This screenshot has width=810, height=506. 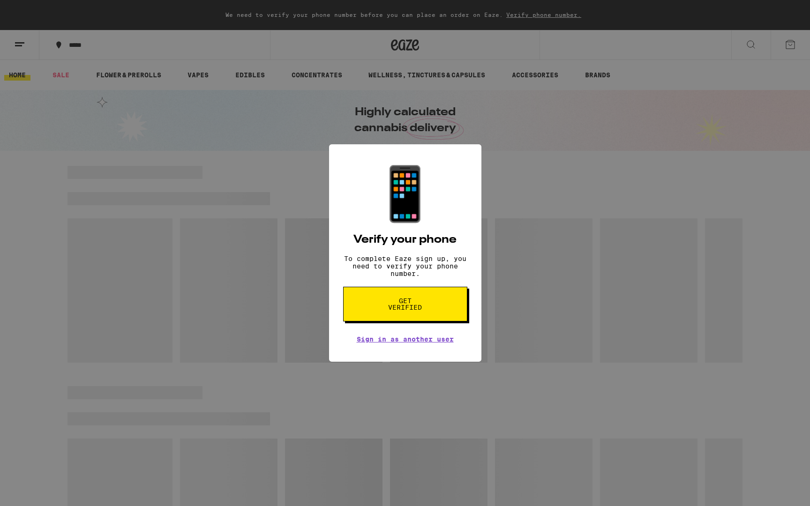 What do you see at coordinates (405, 339) in the screenshot?
I see `a: Sign in as another user` at bounding box center [405, 339].